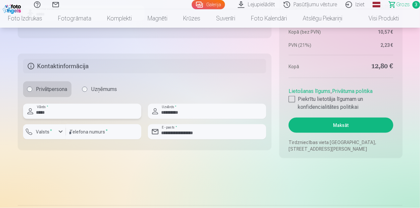 This screenshot has height=208, width=420. What do you see at coordinates (119, 18) in the screenshot?
I see `a: Komplekti` at bounding box center [119, 18].